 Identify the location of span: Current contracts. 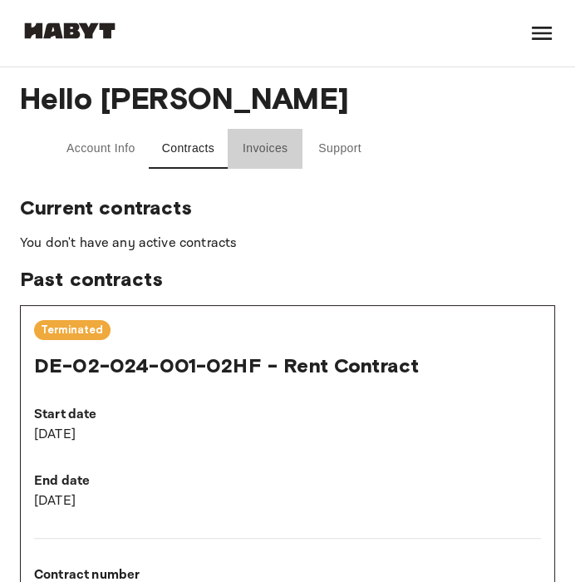
(288, 208).